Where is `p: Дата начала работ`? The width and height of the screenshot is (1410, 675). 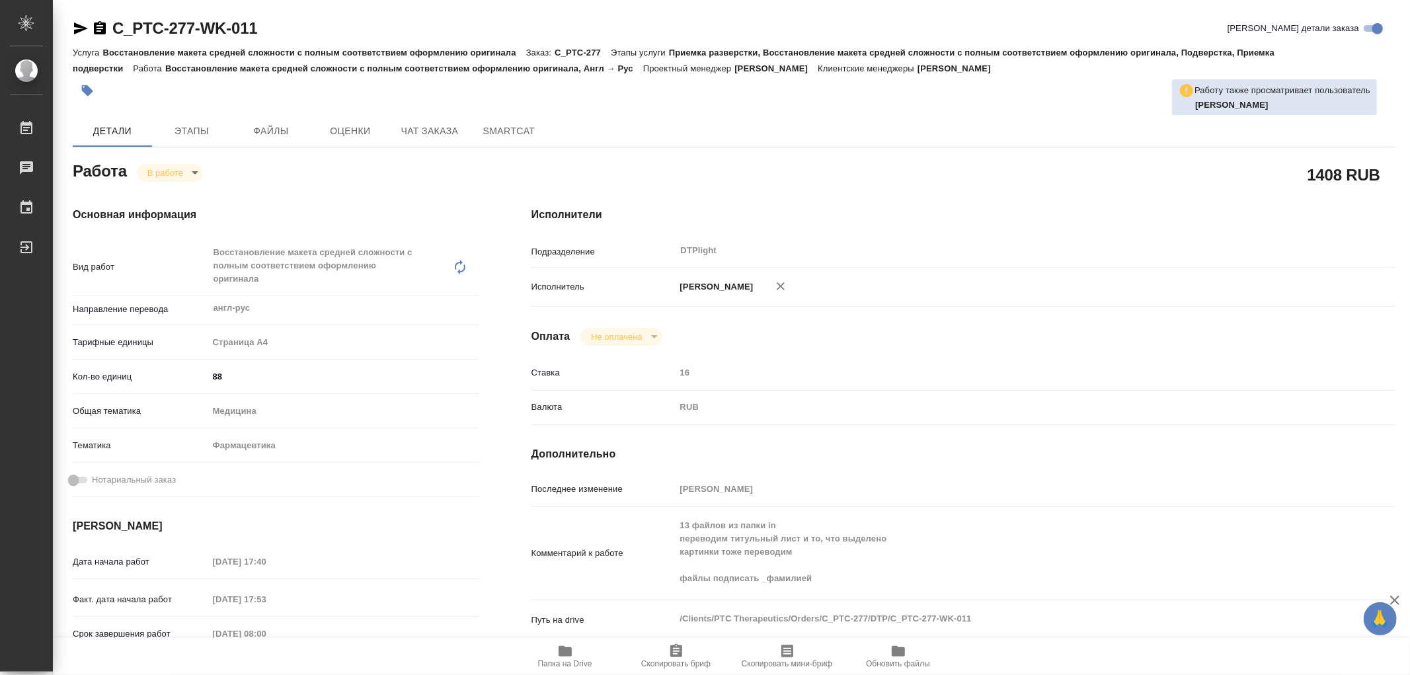 p: Дата начала работ is located at coordinates (140, 562).